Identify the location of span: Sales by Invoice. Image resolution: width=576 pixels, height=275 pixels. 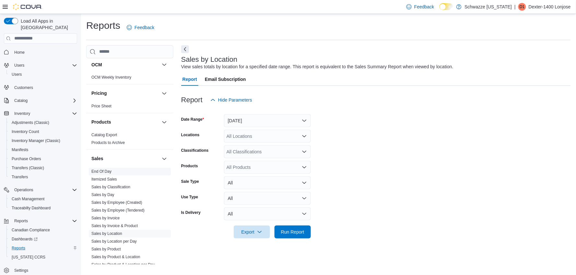
(105, 219).